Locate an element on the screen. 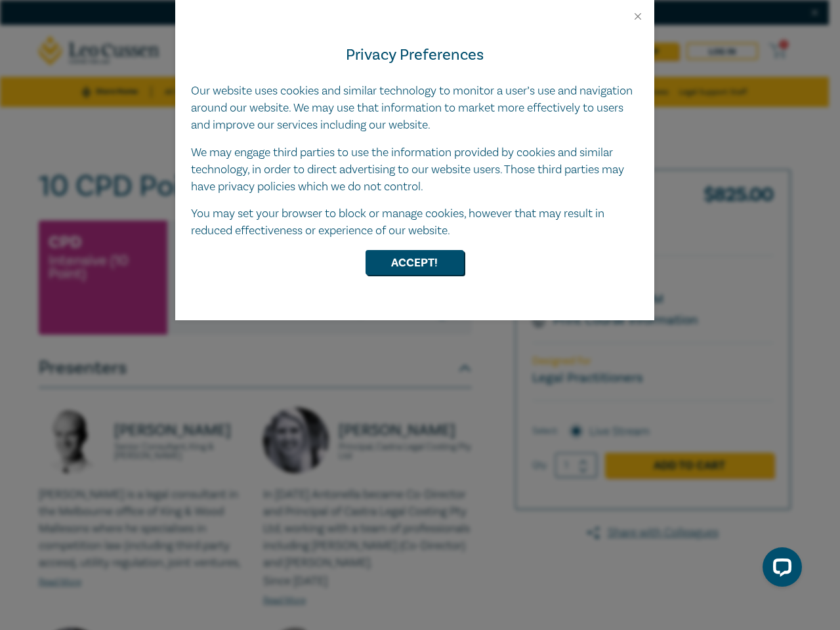 The height and width of the screenshot is (630, 840). button: Close is located at coordinates (638, 16).